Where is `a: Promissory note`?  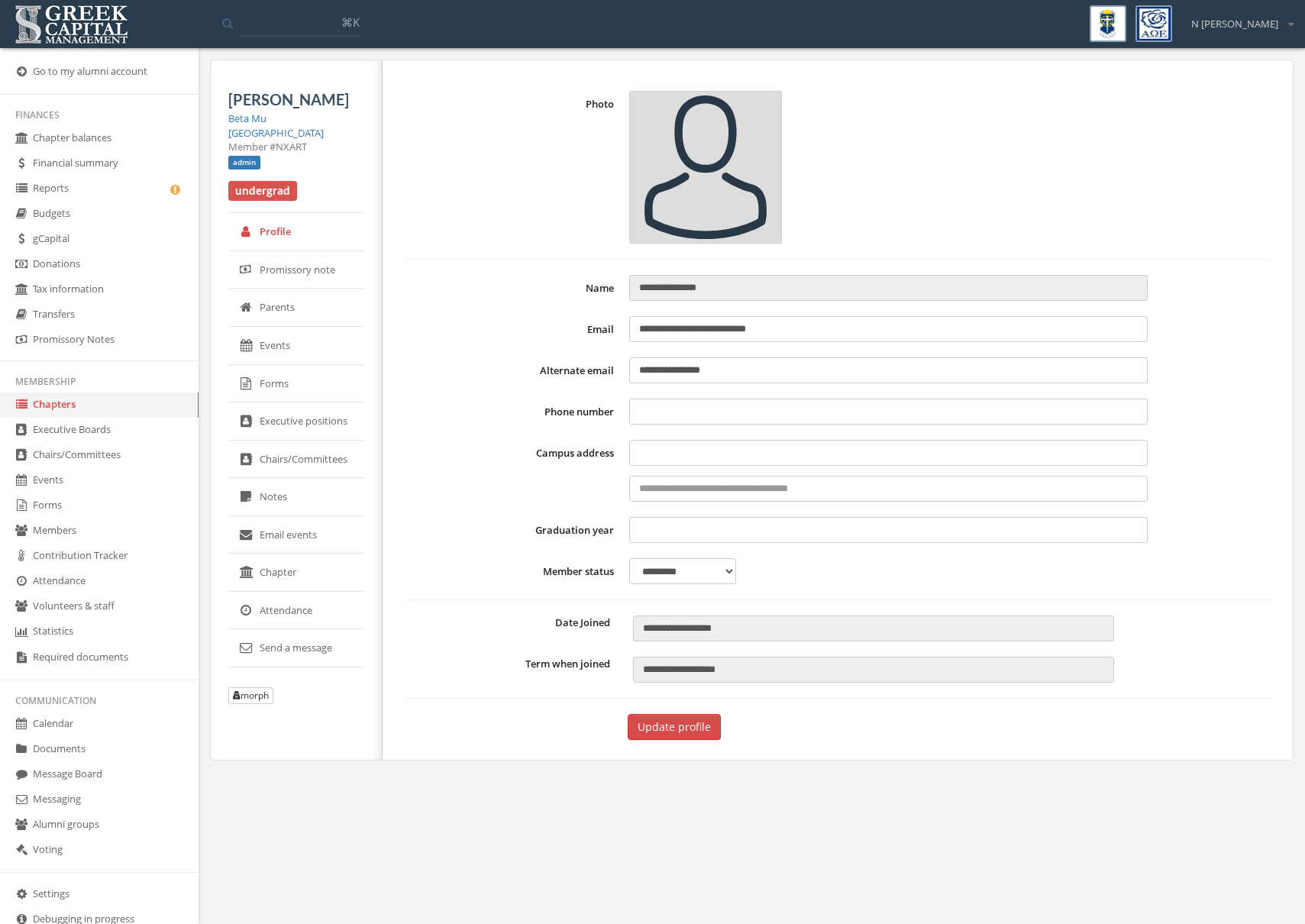
a: Promissory note is located at coordinates (296, 270).